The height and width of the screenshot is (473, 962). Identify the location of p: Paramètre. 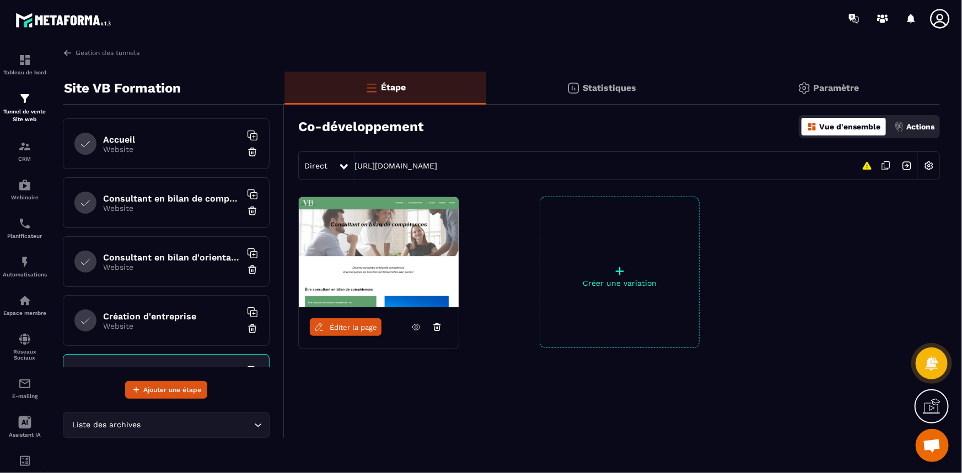
(836, 88).